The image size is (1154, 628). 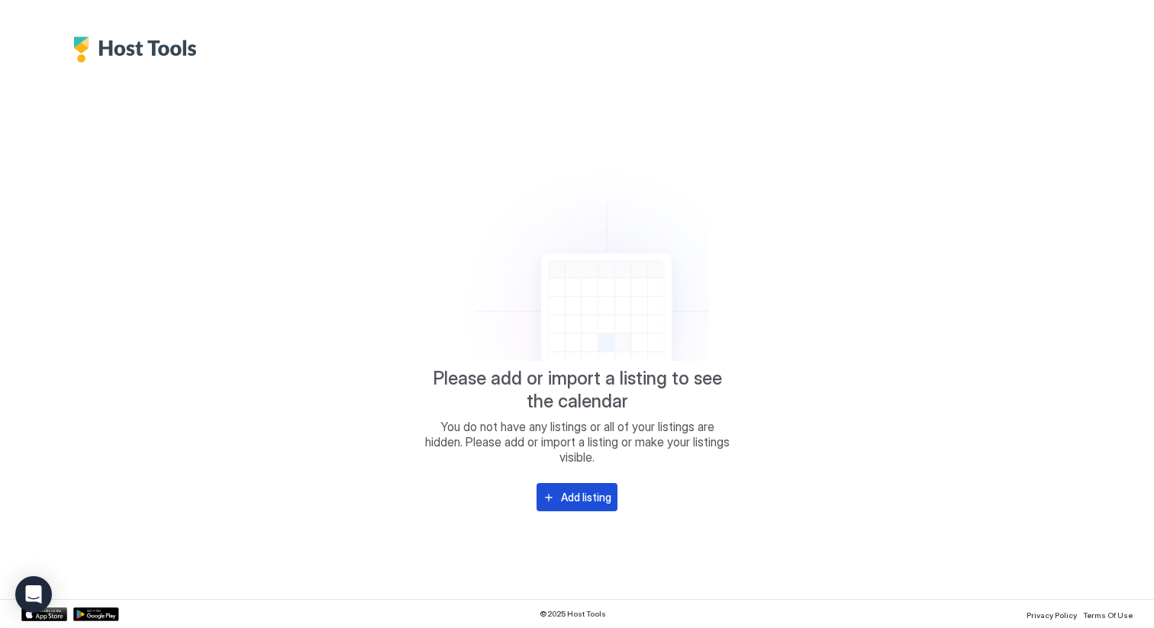 What do you see at coordinates (1052, 615) in the screenshot?
I see `span: Privacy Policy` at bounding box center [1052, 615].